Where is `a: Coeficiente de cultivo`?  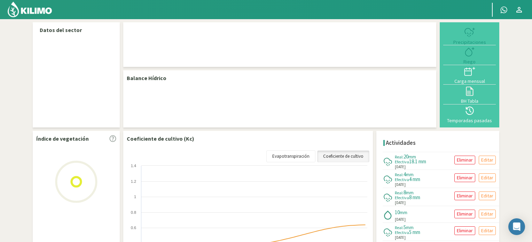
a: Coeficiente de cultivo is located at coordinates (343, 156).